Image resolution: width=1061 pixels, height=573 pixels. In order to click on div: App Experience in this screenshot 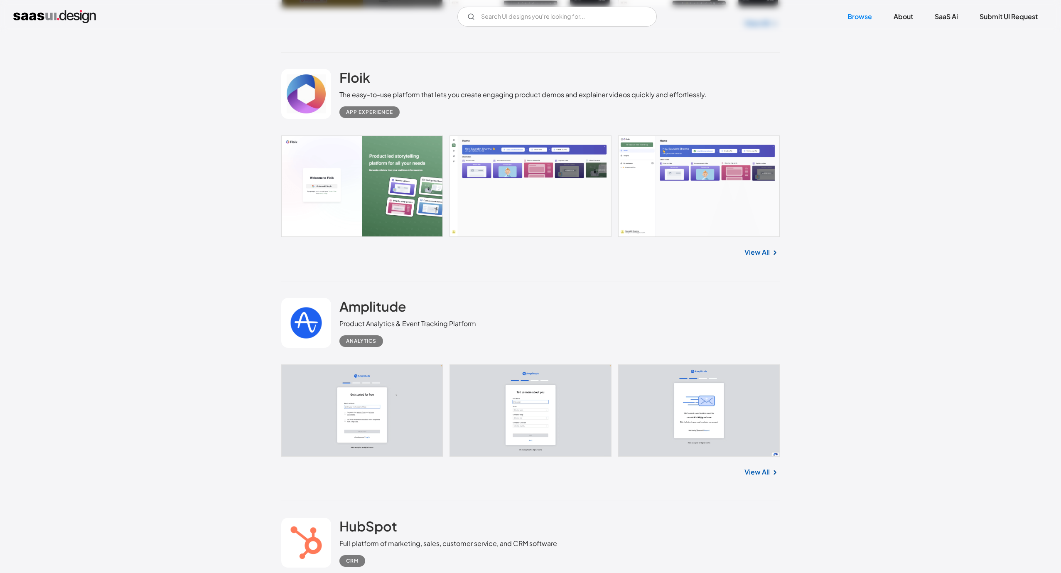, I will do `click(369, 112)`.